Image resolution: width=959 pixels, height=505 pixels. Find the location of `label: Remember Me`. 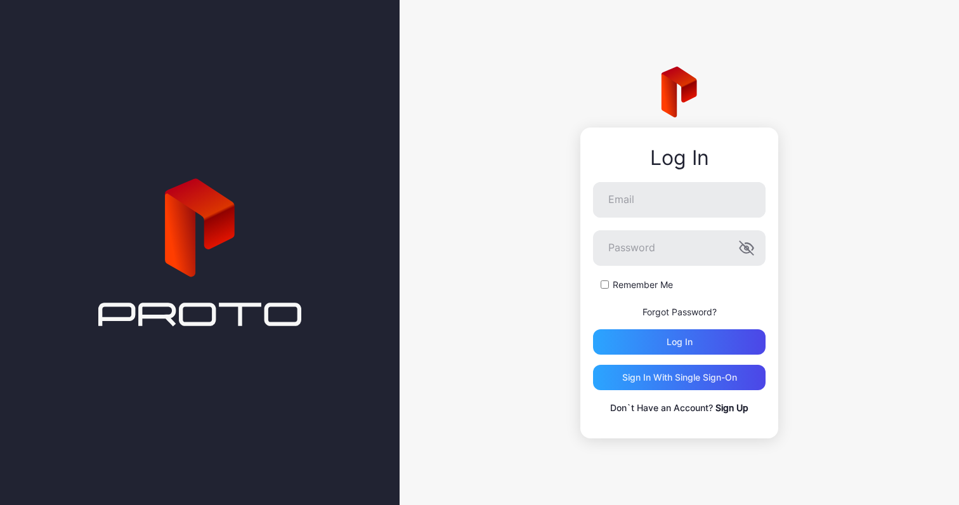

label: Remember Me is located at coordinates (643, 285).